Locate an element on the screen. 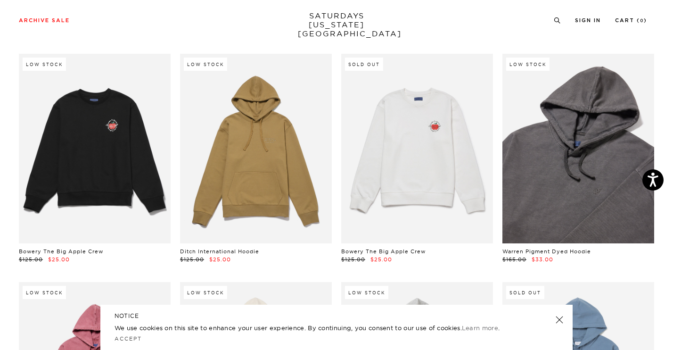  span: $33.00 is located at coordinates (543, 259).